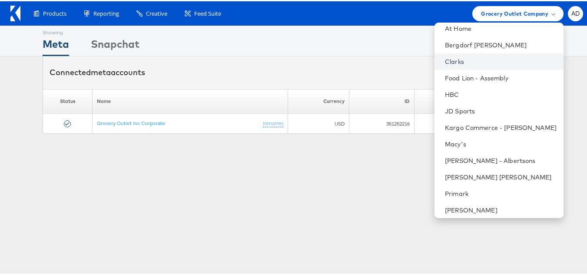 The image size is (587, 275). Describe the element at coordinates (273, 122) in the screenshot. I see `a: (rename)` at that location.